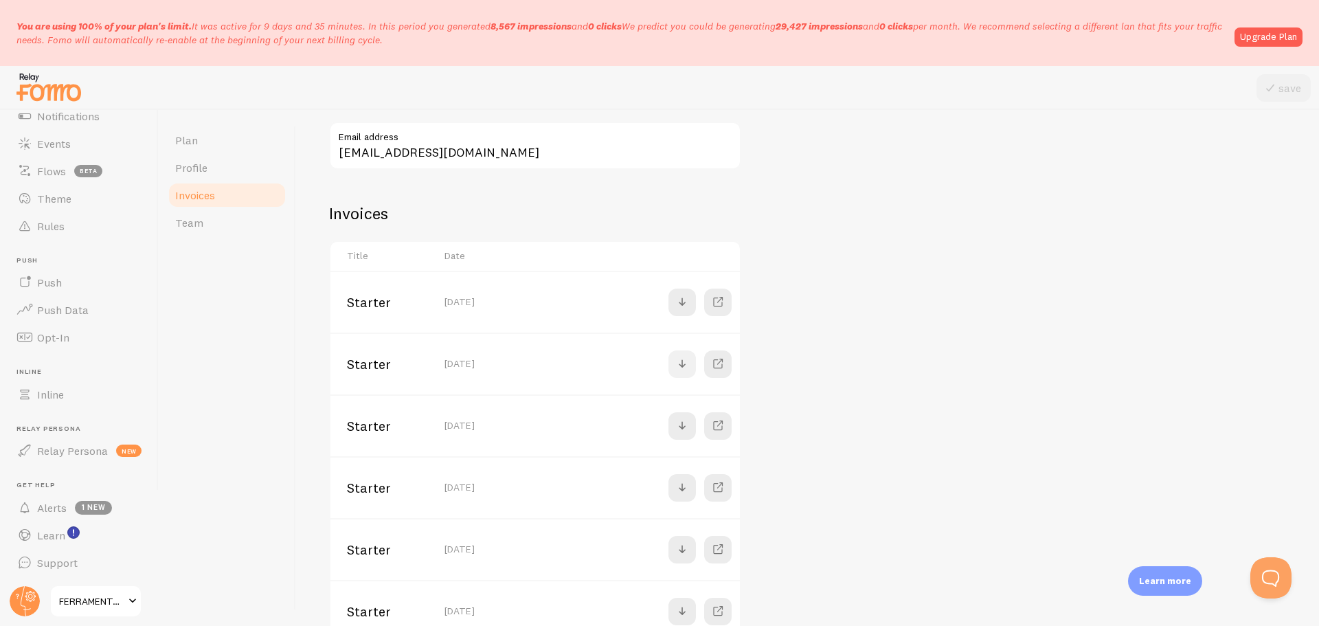  Describe the element at coordinates (195, 195) in the screenshot. I see `span: Invoices` at that location.